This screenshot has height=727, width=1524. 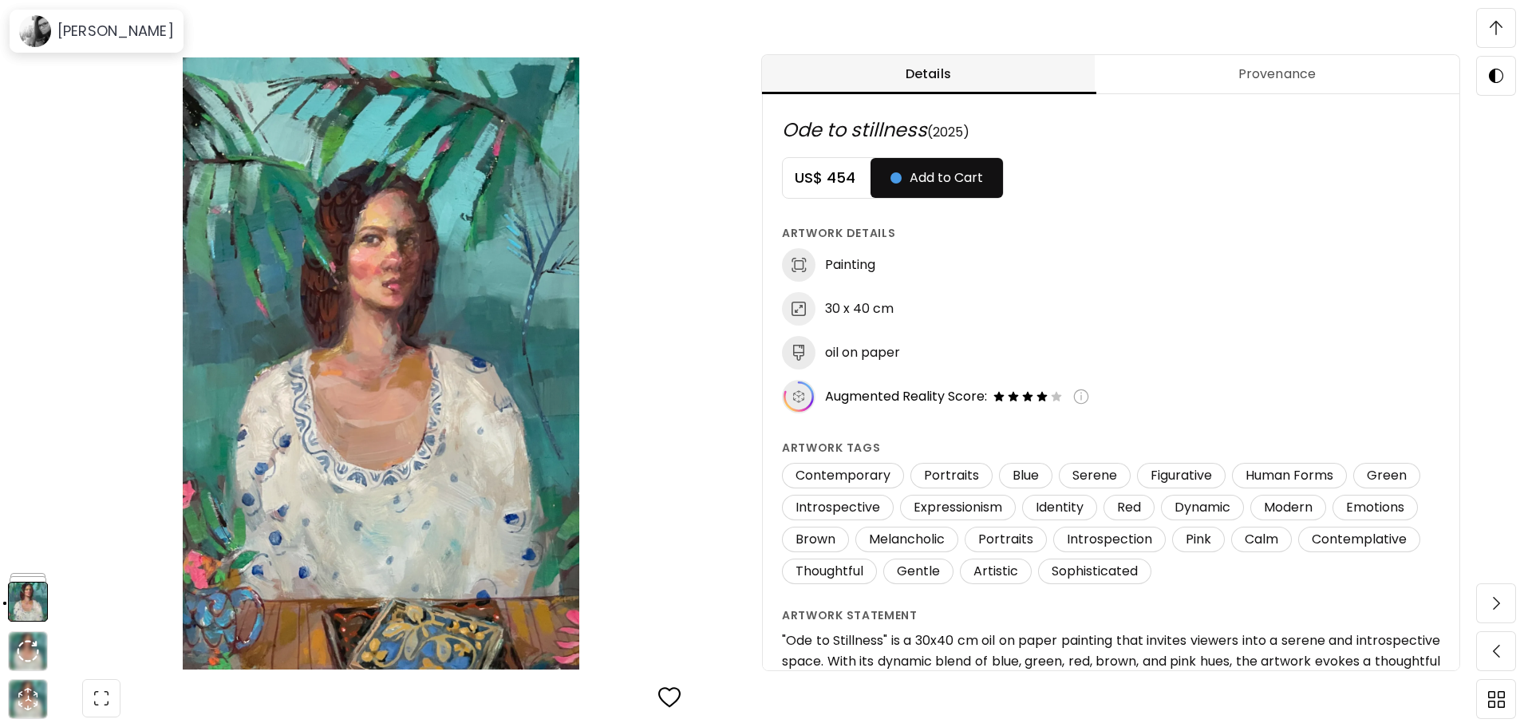 I want to click on span: Artistic, so click(x=996, y=571).